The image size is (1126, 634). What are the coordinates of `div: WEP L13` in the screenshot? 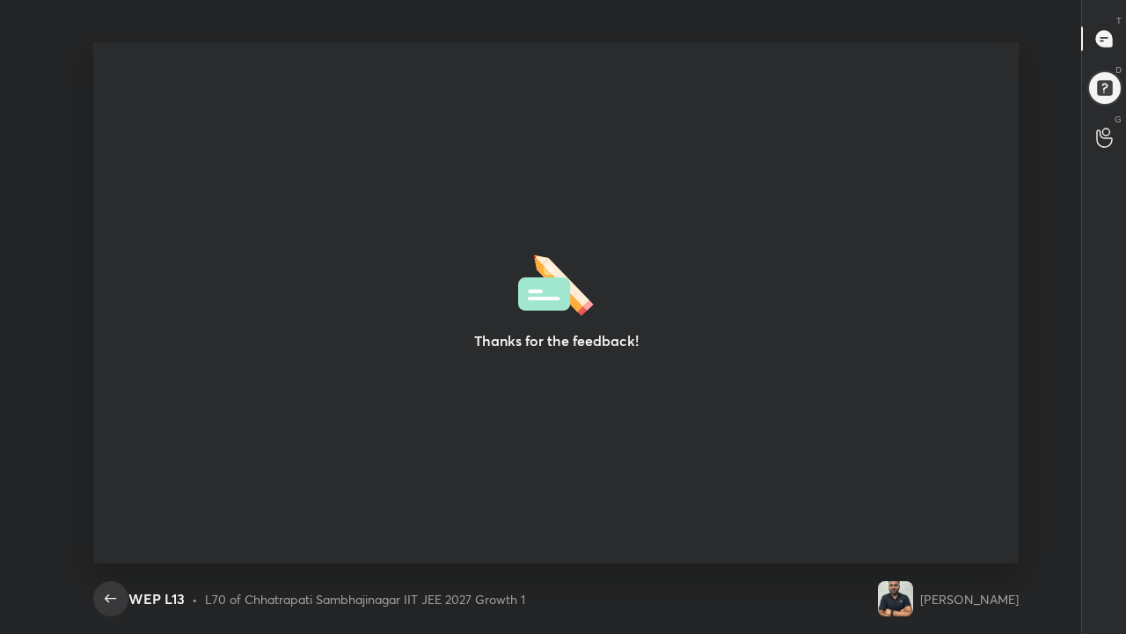 It's located at (157, 598).